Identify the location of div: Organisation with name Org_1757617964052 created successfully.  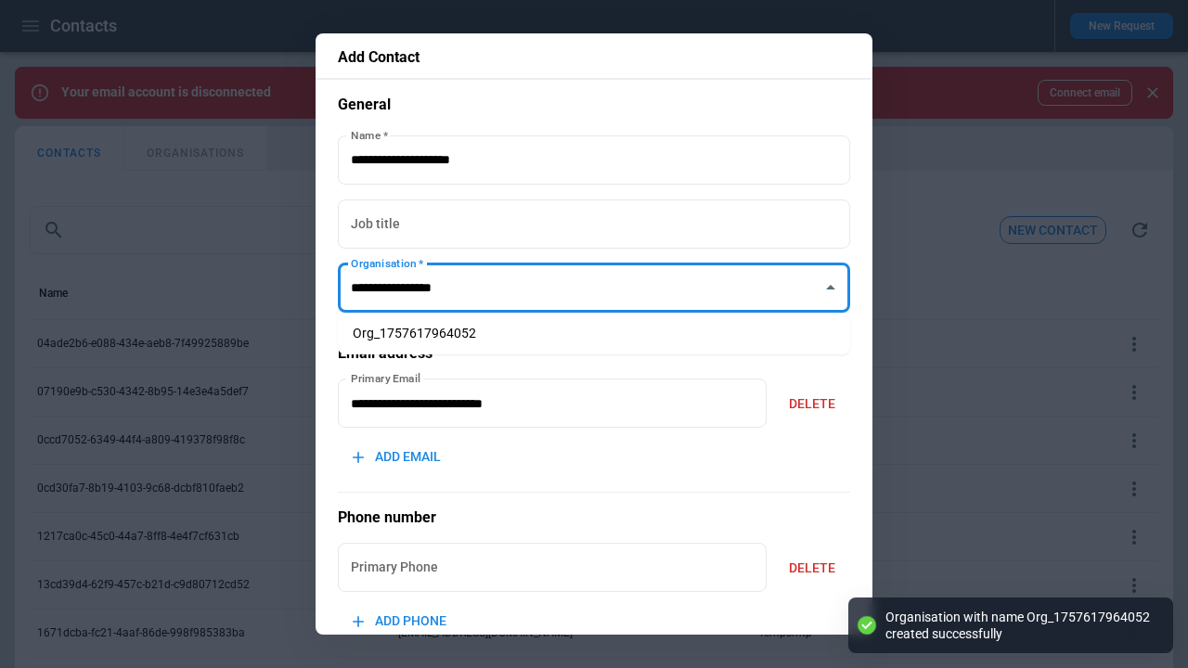
(1020, 626).